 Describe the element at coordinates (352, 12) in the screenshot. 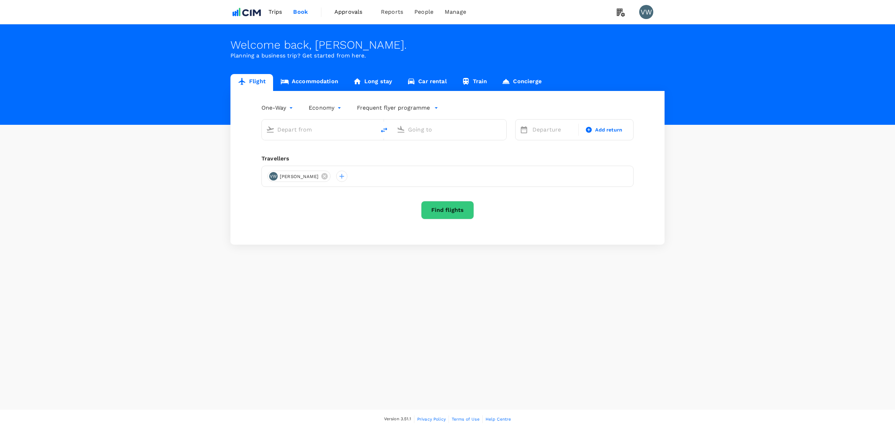

I see `span: Approvals` at that location.